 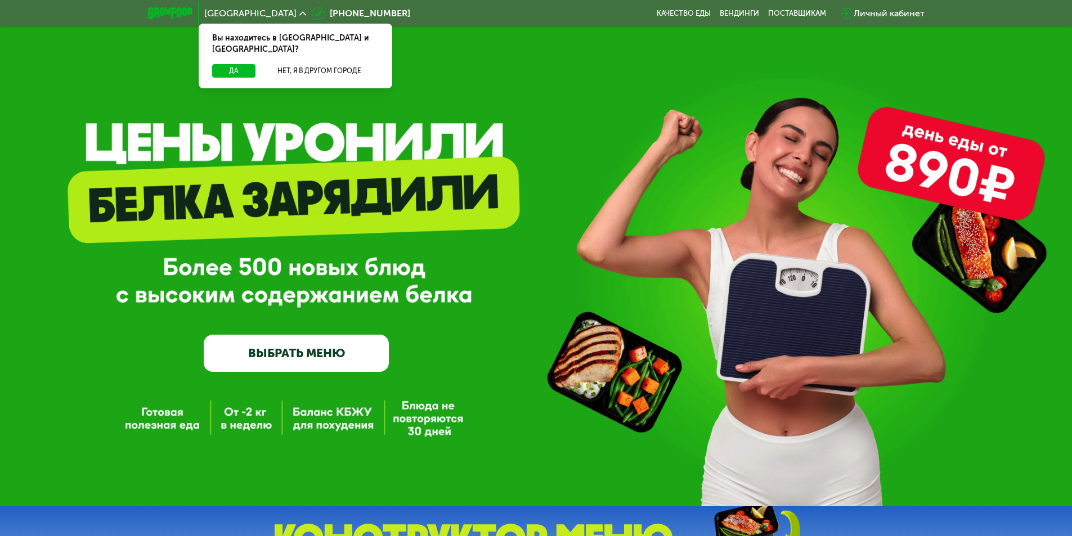 I want to click on a: Вендинги, so click(x=739, y=14).